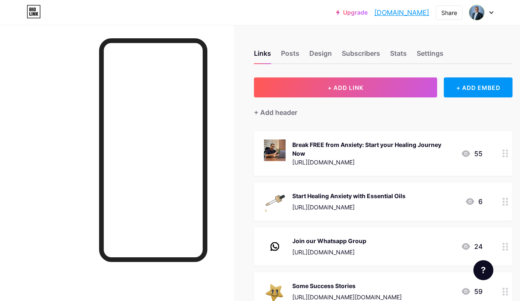 The width and height of the screenshot is (520, 301). I want to click on div: + ADD EMBED, so click(478, 87).